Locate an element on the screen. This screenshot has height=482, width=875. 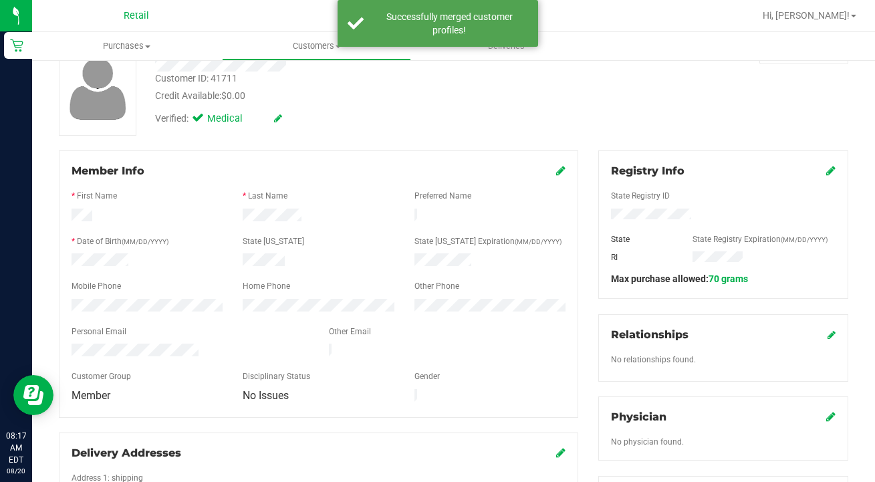
span: No physician found. is located at coordinates (647, 442).